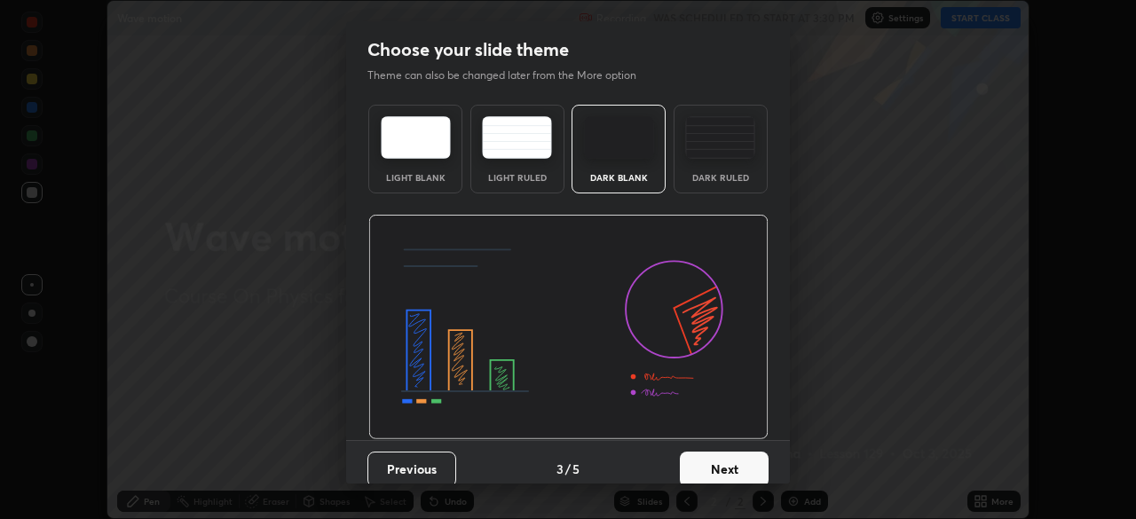 The height and width of the screenshot is (519, 1136). What do you see at coordinates (511, 75) in the screenshot?
I see `p: Theme can also be changed later from the More option` at bounding box center [511, 75].